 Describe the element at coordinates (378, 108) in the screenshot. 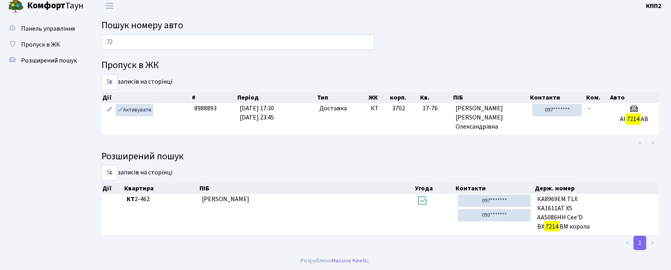

I see `span: КТ` at that location.